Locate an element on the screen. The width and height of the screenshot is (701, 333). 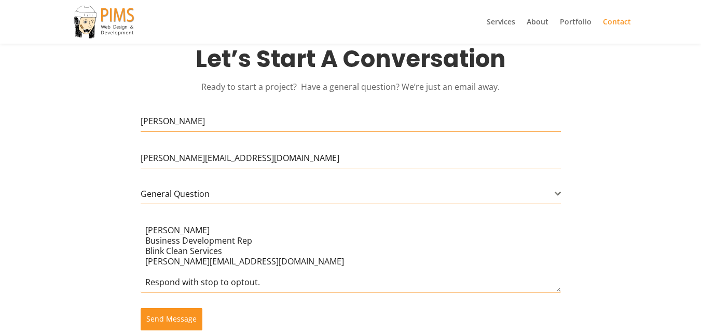
a: Contact is located at coordinates (617, 31).